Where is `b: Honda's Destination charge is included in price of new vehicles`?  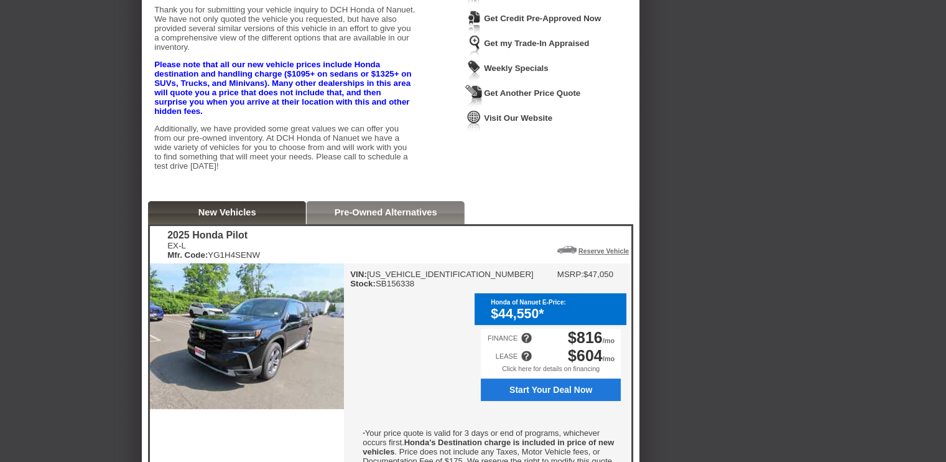 b: Honda's Destination charge is included in price of new vehicles is located at coordinates (488, 447).